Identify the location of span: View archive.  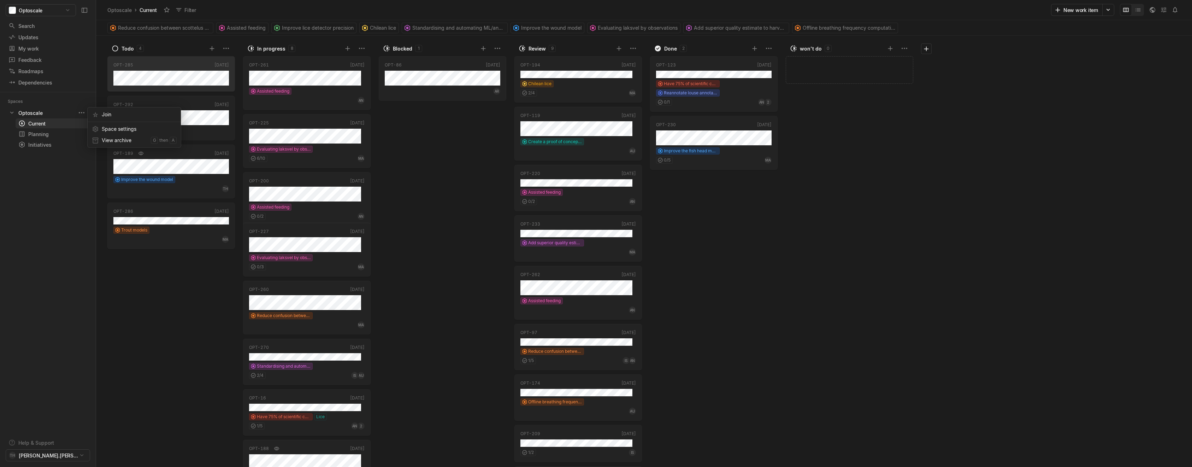
(125, 140).